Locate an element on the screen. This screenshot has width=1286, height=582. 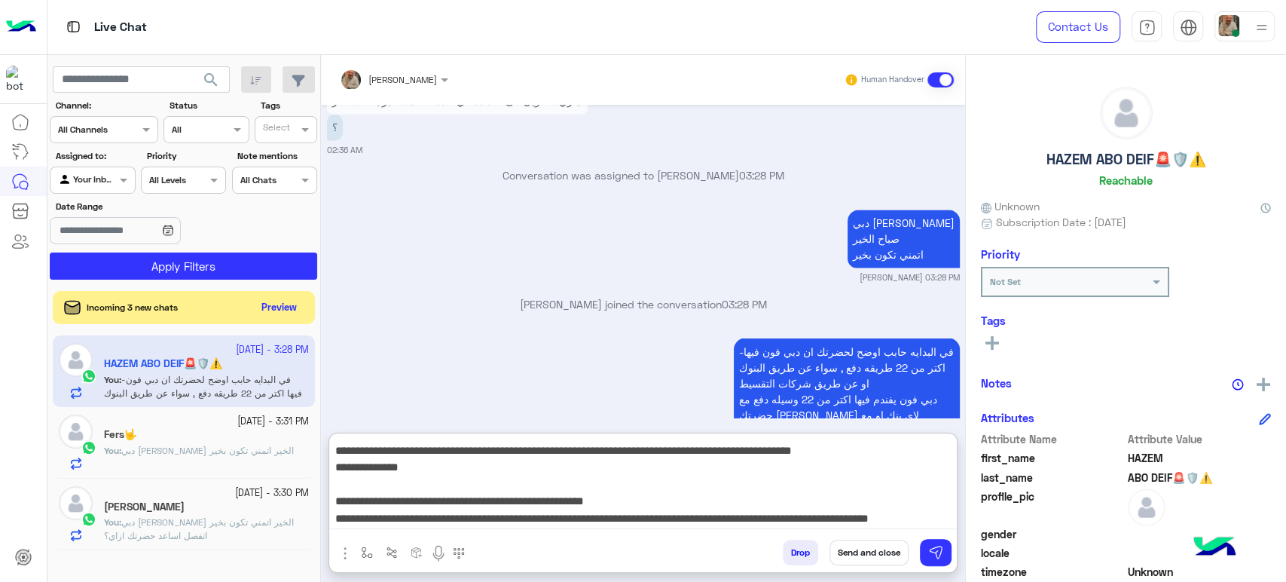
img: hulul-logo.png is located at coordinates (1215, 548).